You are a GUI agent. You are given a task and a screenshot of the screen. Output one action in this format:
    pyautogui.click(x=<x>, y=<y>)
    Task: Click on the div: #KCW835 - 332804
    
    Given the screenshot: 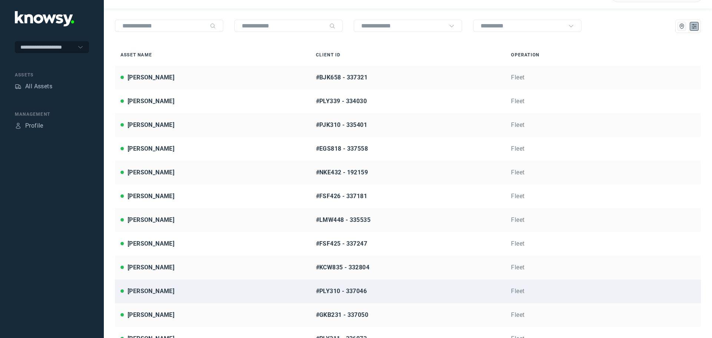 What is the action you would take?
    pyautogui.click(x=408, y=267)
    